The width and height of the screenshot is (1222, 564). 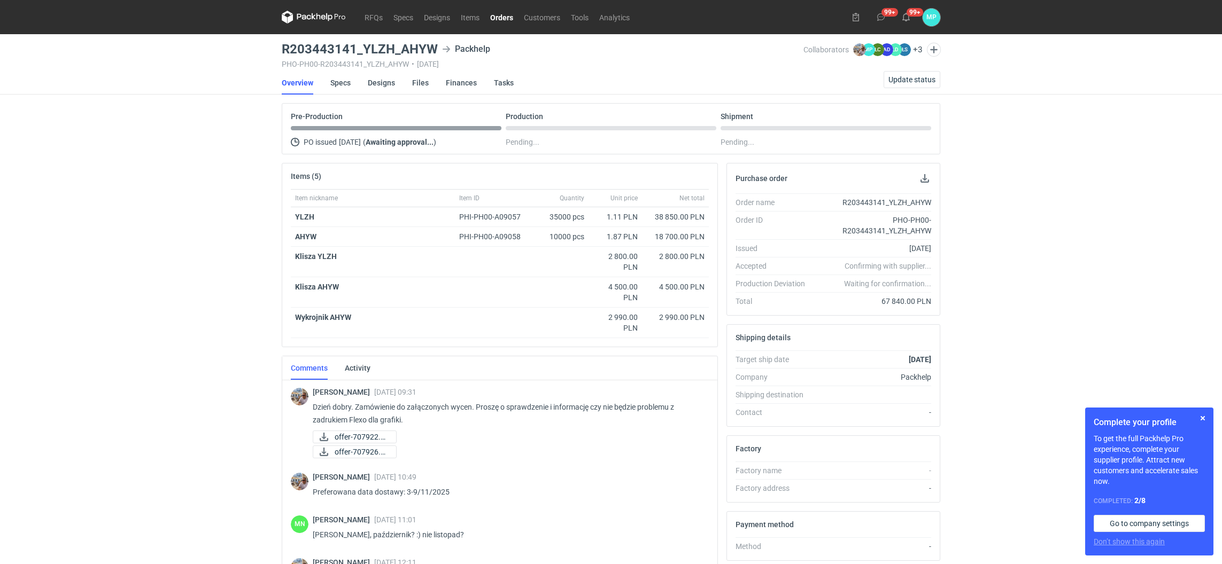 What do you see at coordinates (615, 292) in the screenshot?
I see `div: 4 500.00 PLN` at bounding box center [615, 292].